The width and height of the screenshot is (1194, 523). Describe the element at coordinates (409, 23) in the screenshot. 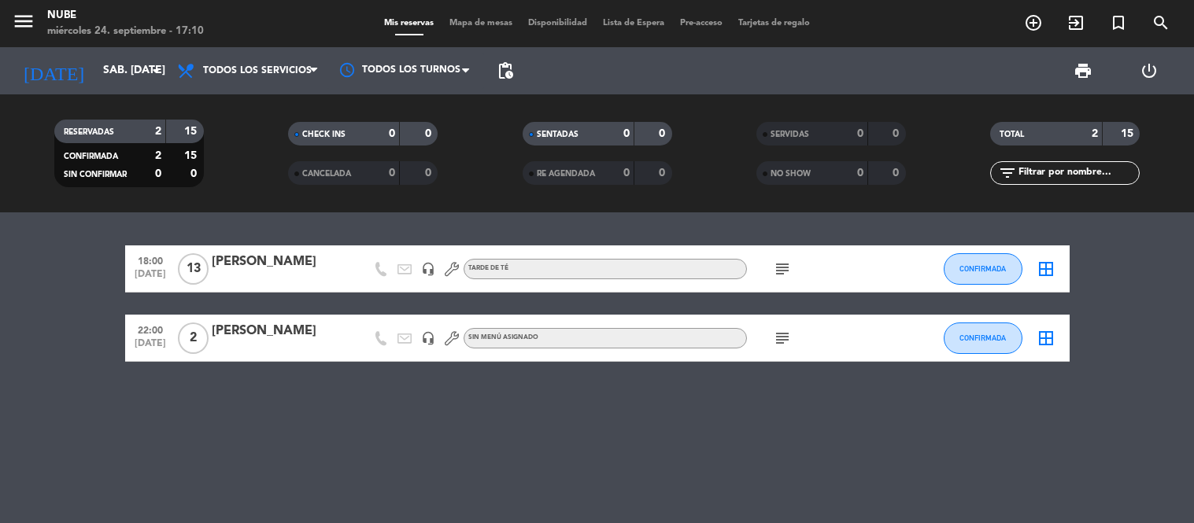

I see `span: Mis reservas` at that location.